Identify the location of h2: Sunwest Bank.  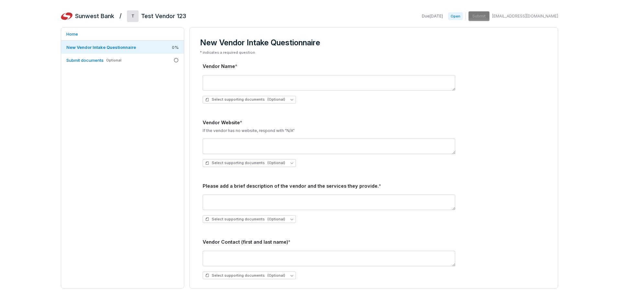
(95, 16).